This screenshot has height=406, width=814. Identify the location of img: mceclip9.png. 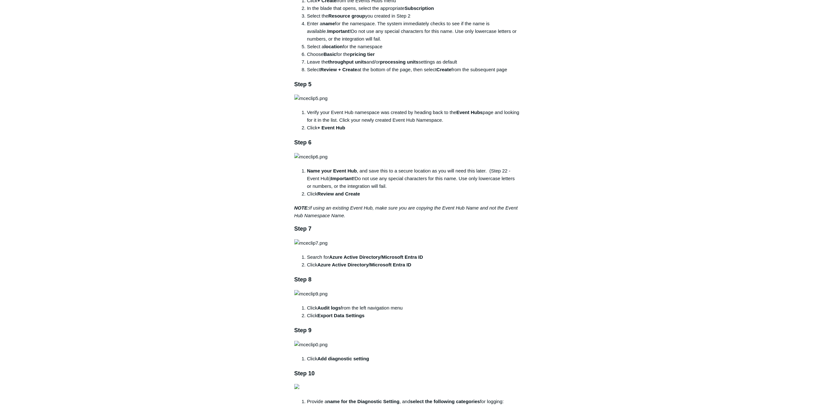
(311, 294).